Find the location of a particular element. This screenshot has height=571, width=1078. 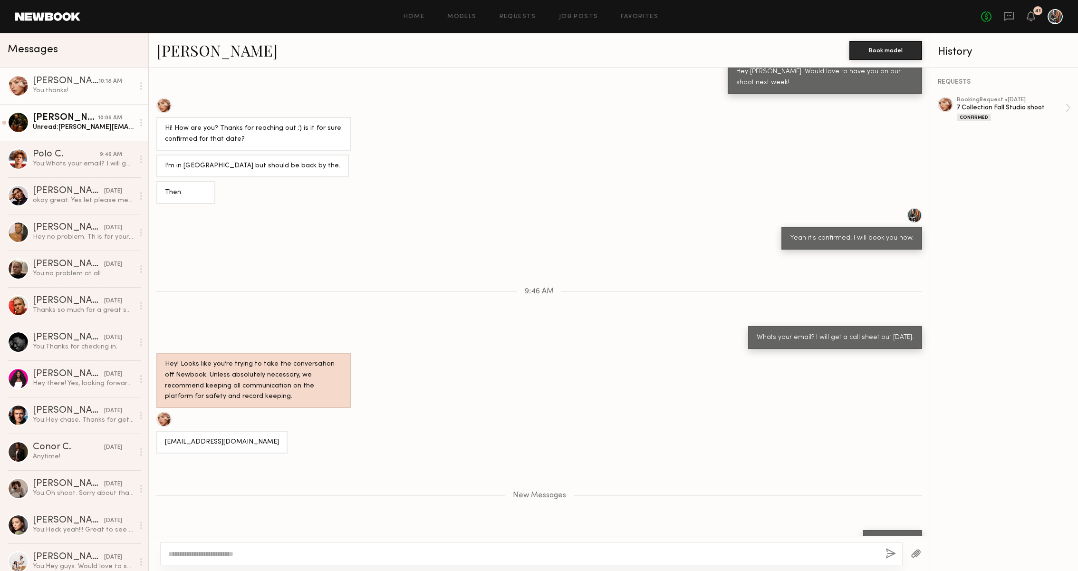

span: New Messages is located at coordinates (539, 495).